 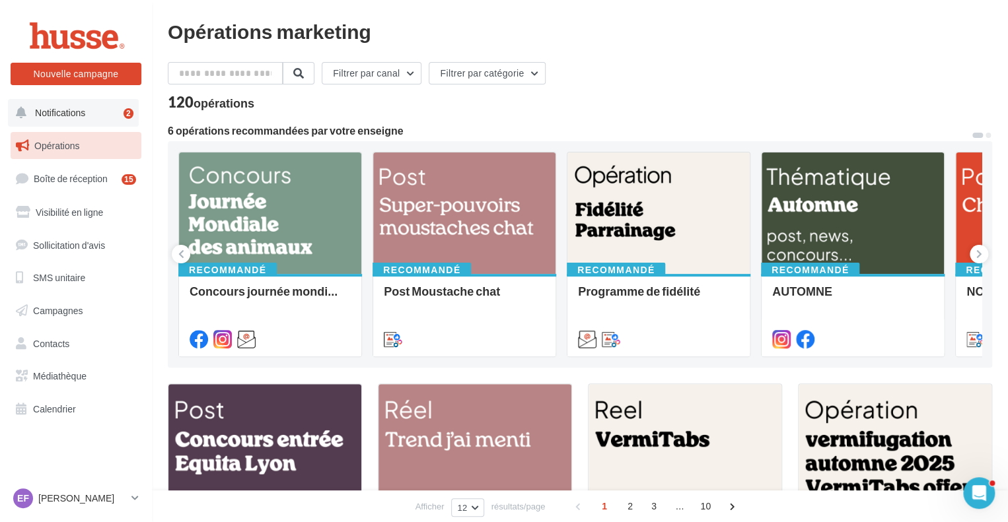 What do you see at coordinates (467, 508) in the screenshot?
I see `button: 12` at bounding box center [467, 508].